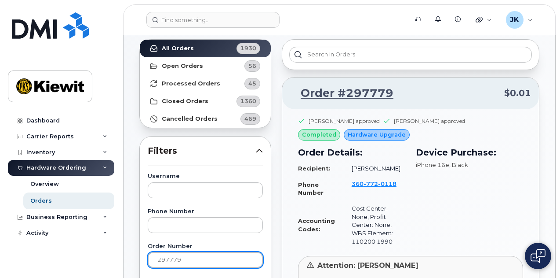 The height and width of the screenshot is (278, 560). Describe the element at coordinates (213, 20) in the screenshot. I see `input: Find something...` at that location.